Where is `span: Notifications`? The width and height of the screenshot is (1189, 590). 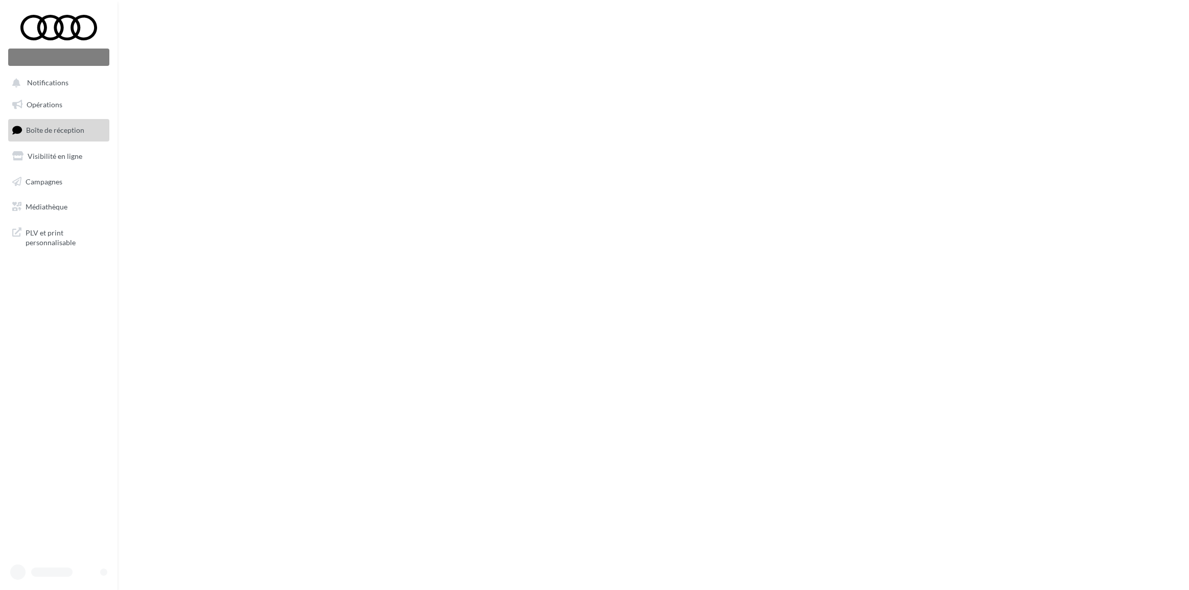
span: Notifications is located at coordinates (48, 83).